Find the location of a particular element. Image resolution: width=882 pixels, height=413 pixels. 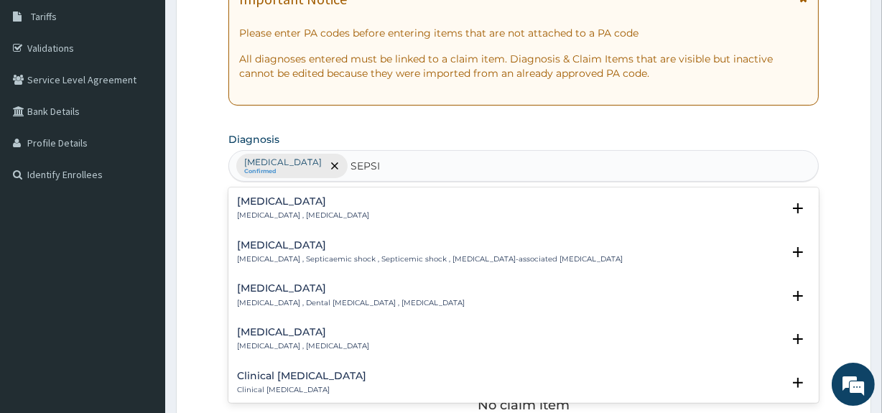

div: Minimize live chat window is located at coordinates (253, 24).